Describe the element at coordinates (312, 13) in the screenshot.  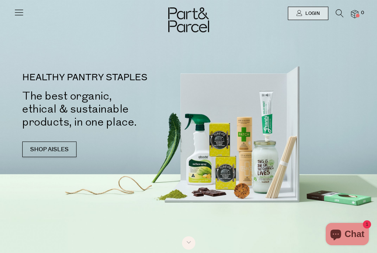
I see `span: Login` at that location.